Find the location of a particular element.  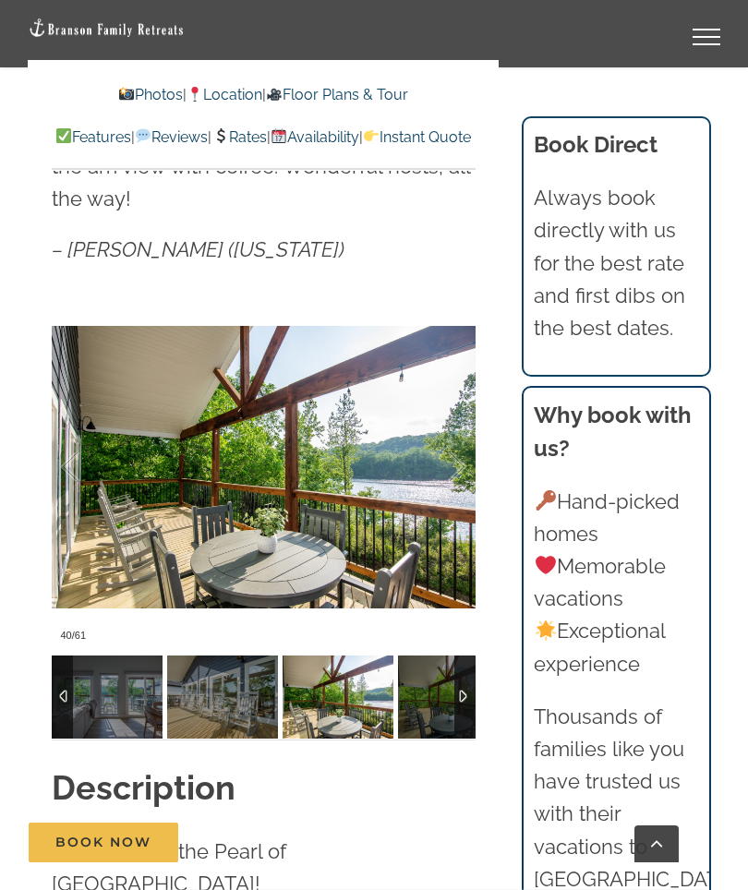

h3: Why book with us? is located at coordinates (616, 432).